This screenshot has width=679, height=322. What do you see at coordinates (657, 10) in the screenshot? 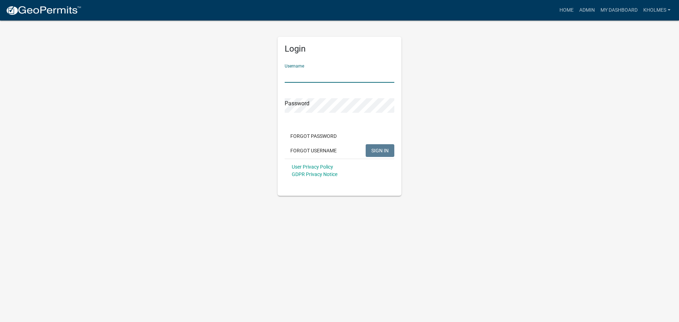
I see `a: Kholmes` at bounding box center [657, 10].